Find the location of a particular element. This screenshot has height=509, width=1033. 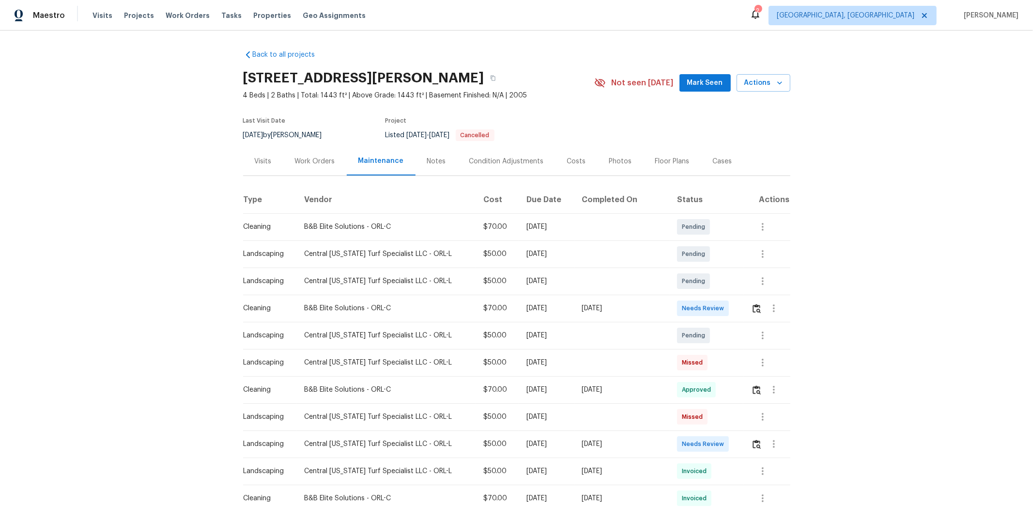

span: Maestro is located at coordinates (49, 15).